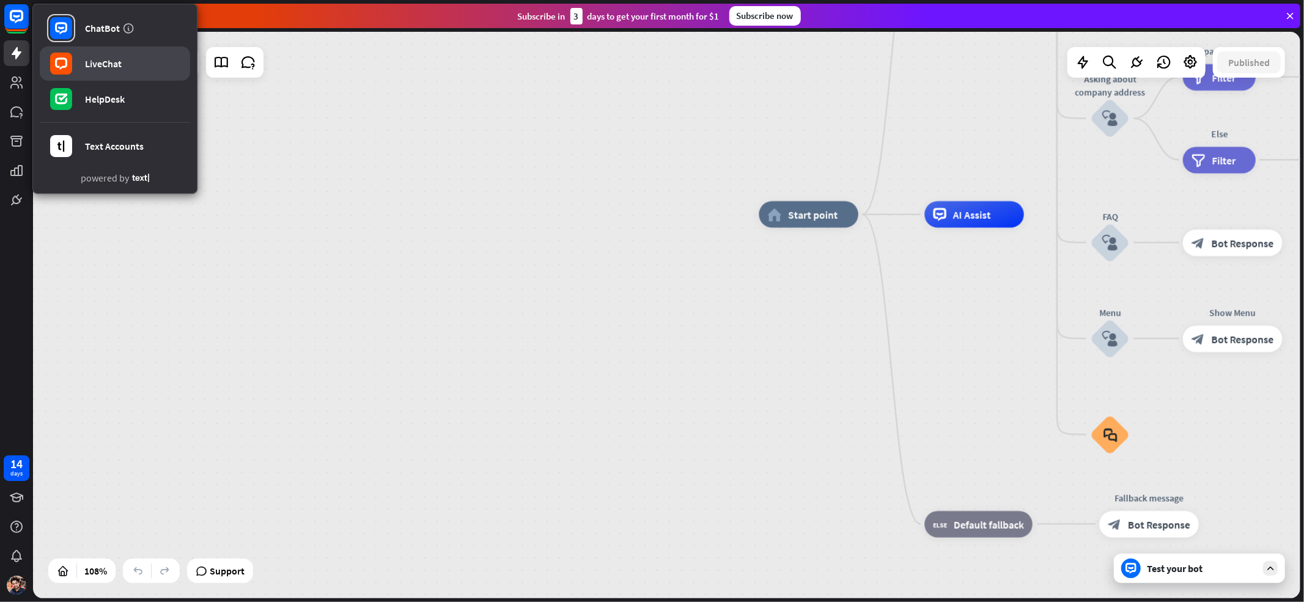  What do you see at coordinates (1233, 312) in the screenshot?
I see `div: Show Menu` at bounding box center [1233, 312].